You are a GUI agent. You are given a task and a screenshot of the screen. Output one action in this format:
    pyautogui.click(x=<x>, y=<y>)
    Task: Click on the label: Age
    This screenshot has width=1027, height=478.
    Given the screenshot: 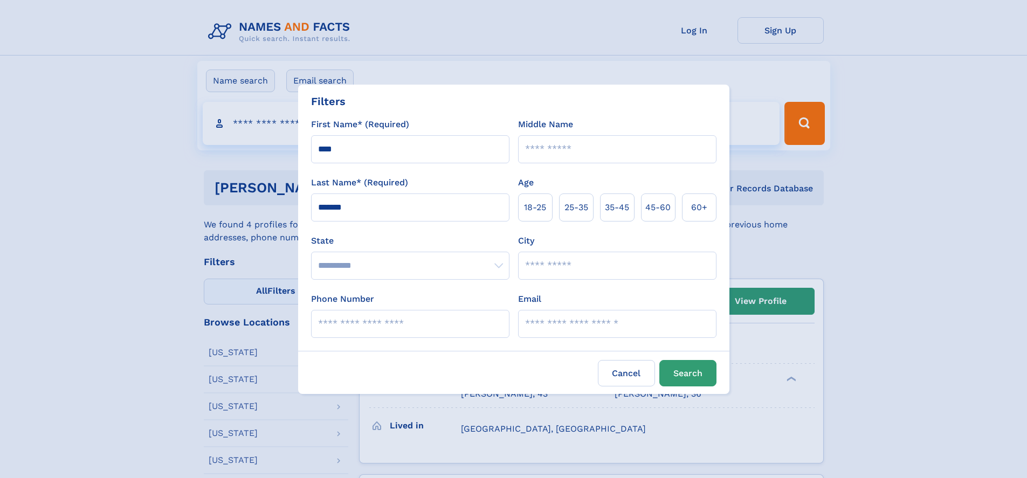 What is the action you would take?
    pyautogui.click(x=526, y=183)
    